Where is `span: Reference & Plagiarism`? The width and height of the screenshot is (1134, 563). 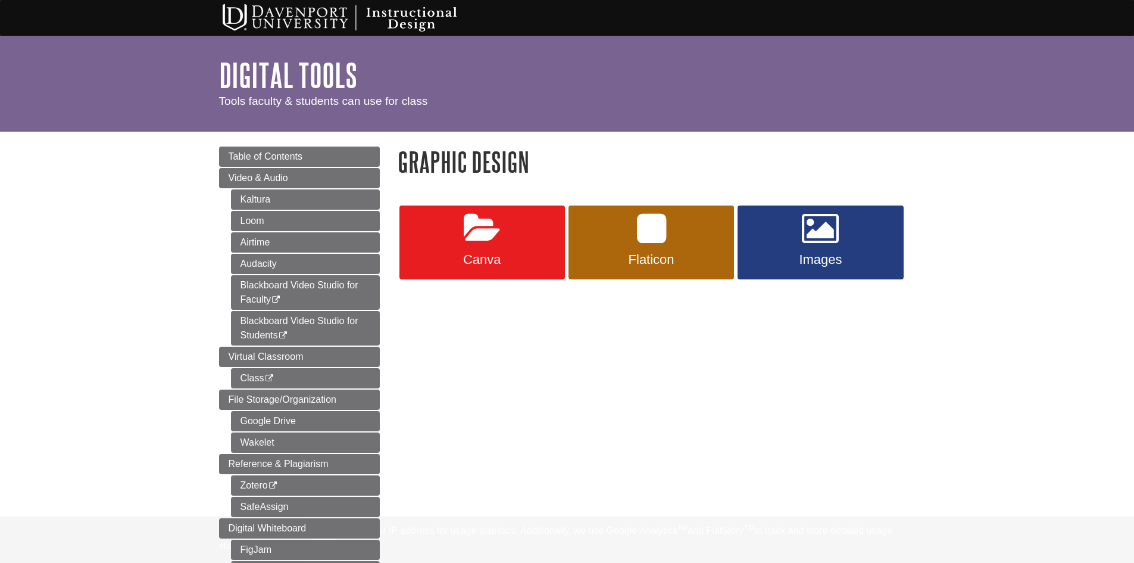
span: Reference & Plagiarism is located at coordinates (279, 463).